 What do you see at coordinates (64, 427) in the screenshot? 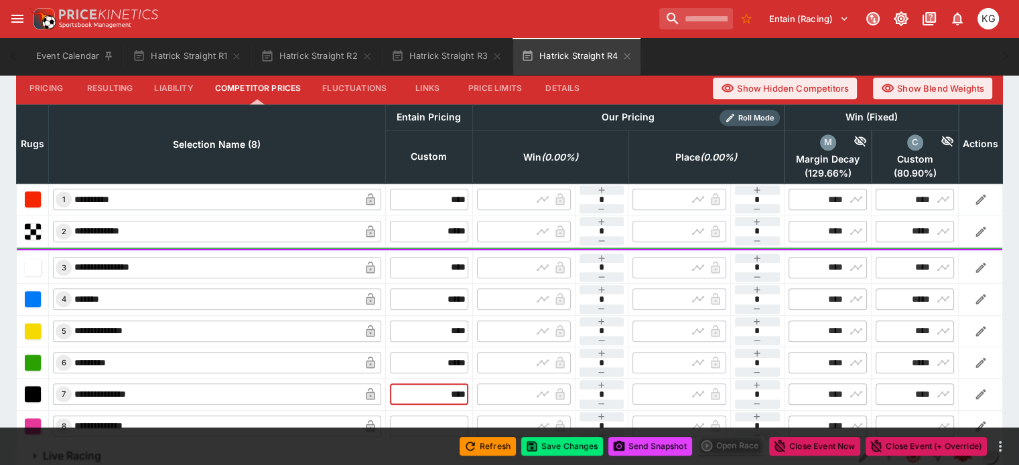
I see `span: 8` at bounding box center [64, 427].